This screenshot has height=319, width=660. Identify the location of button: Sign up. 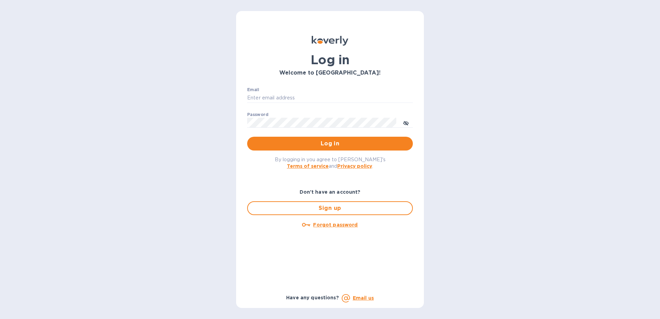
(330, 208).